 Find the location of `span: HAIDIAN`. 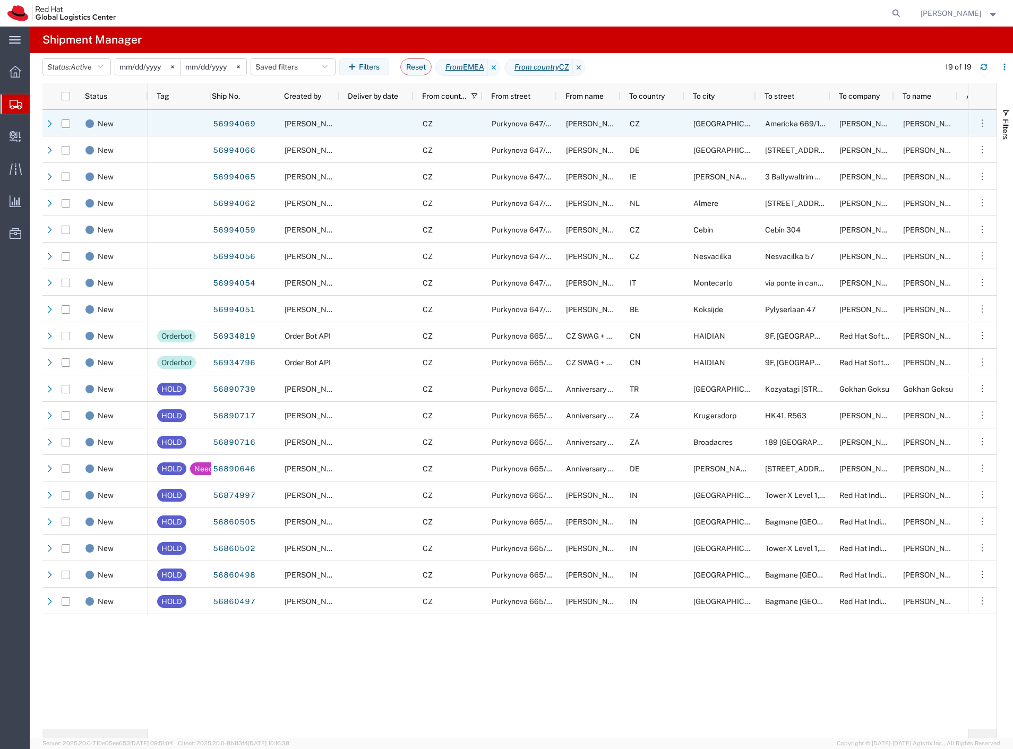

span: HAIDIAN is located at coordinates (709, 363).